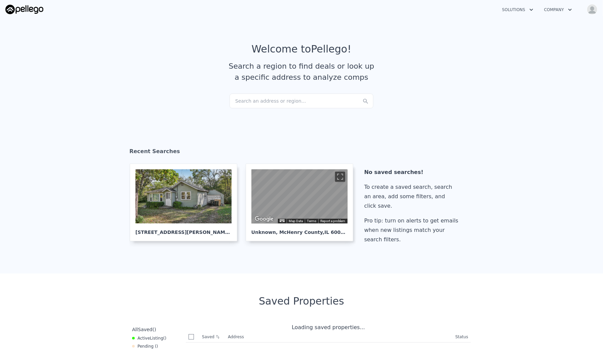  Describe the element at coordinates (302, 153) in the screenshot. I see `div: Recent Searches` at that location.